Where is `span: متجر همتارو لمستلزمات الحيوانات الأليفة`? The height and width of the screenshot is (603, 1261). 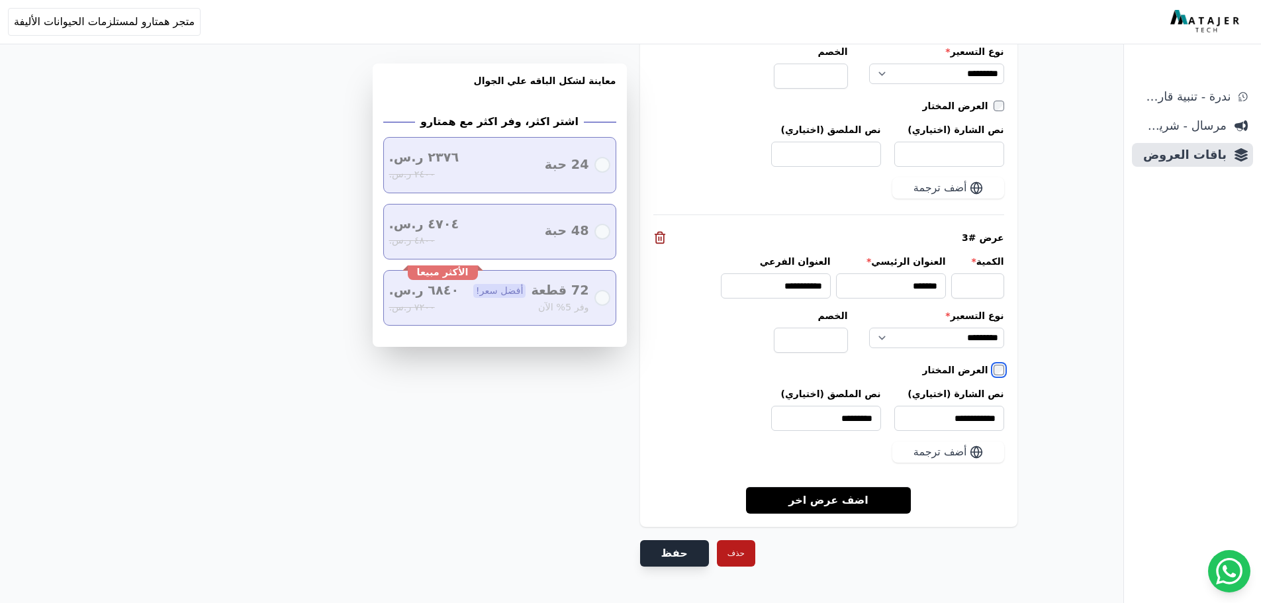 span: متجر همتارو لمستلزمات الحيوانات الأليفة is located at coordinates (104, 22).